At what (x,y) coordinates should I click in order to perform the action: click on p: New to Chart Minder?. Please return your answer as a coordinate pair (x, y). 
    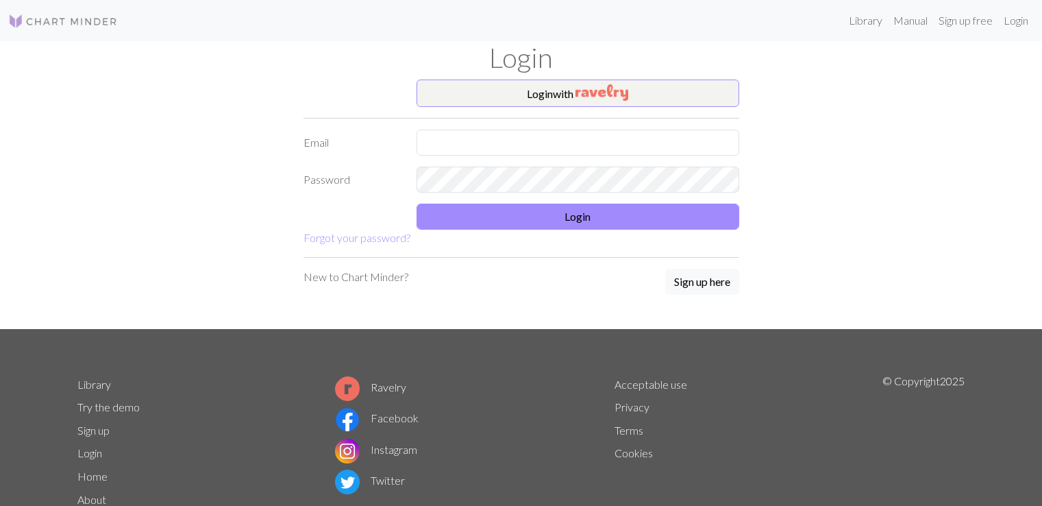
    Looking at the image, I should click on (356, 277).